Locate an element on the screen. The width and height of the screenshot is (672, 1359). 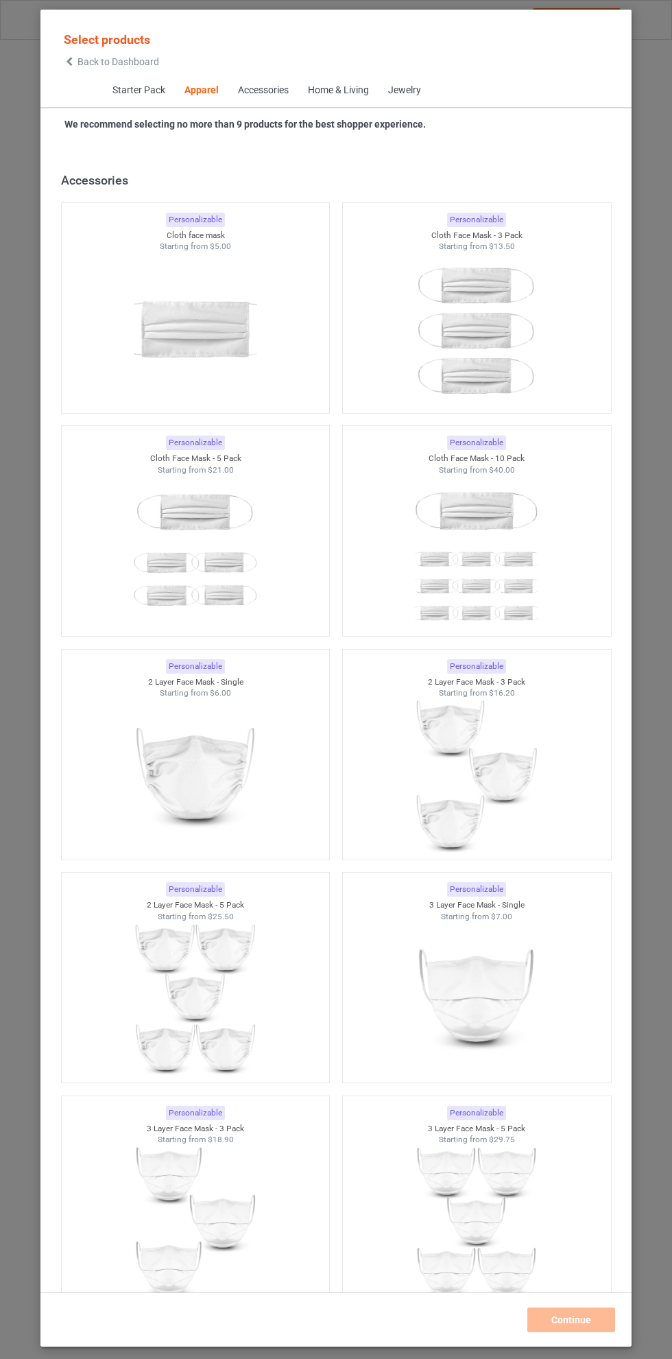
span: $40.00 is located at coordinates (502, 470).